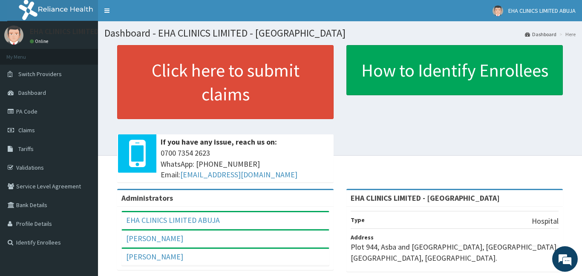 This screenshot has width=582, height=276. I want to click on b: If you have any issue, reach us on:, so click(218, 142).